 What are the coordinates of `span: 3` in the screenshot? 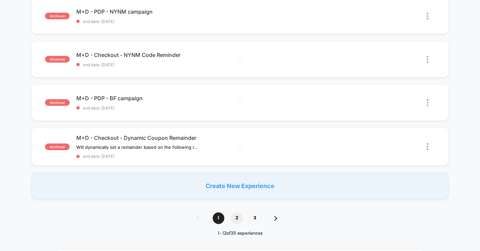 It's located at (255, 218).